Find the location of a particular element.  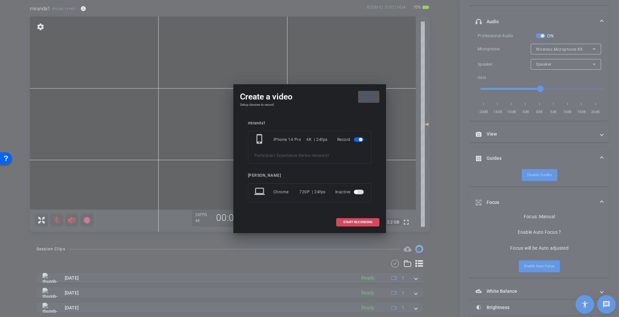

div: Inactive is located at coordinates (350, 192).